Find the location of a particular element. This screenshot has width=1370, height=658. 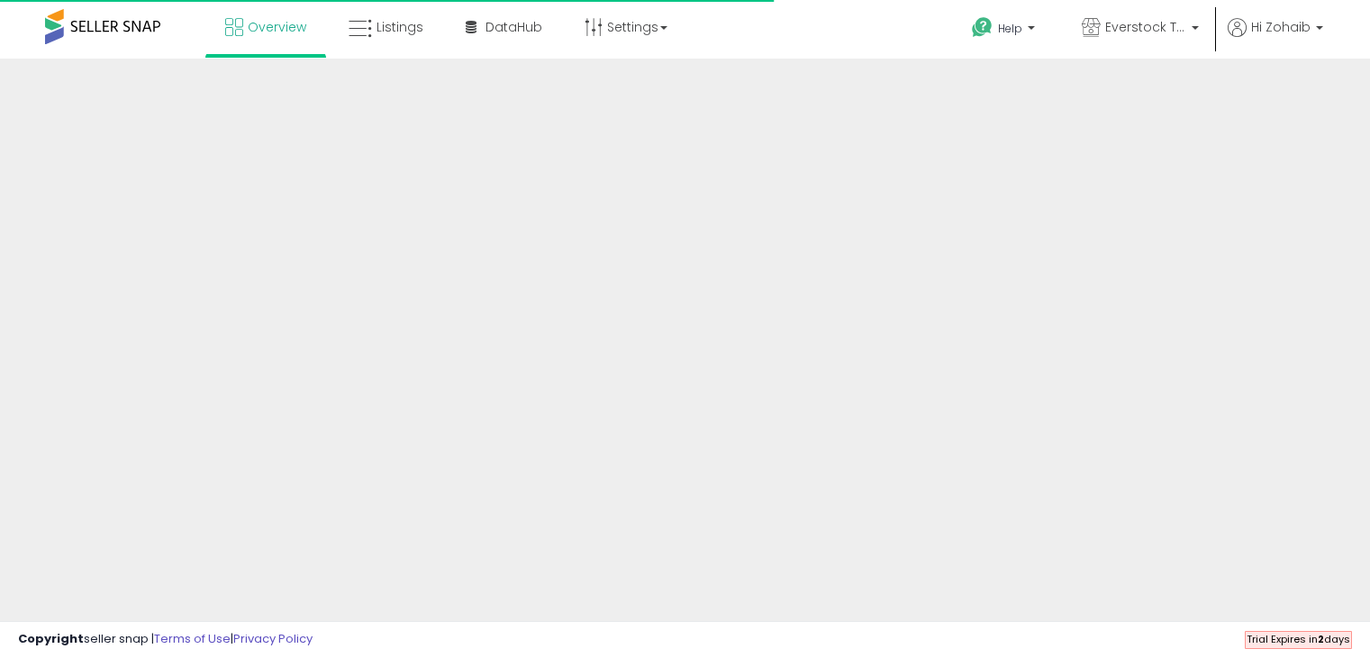

span: Hi Zohaib is located at coordinates (1281, 27).